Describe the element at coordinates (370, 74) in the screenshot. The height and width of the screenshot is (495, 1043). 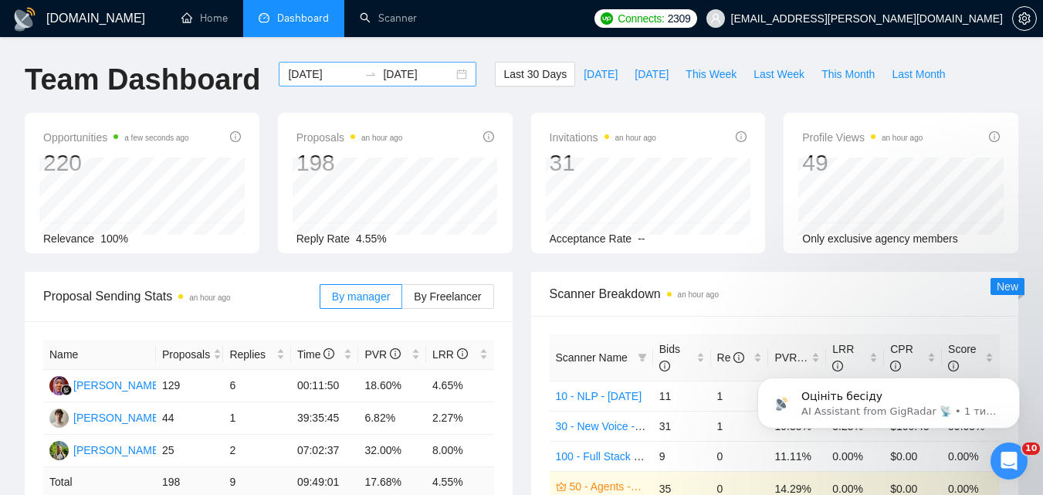
I see `span: swap-right` at that location.